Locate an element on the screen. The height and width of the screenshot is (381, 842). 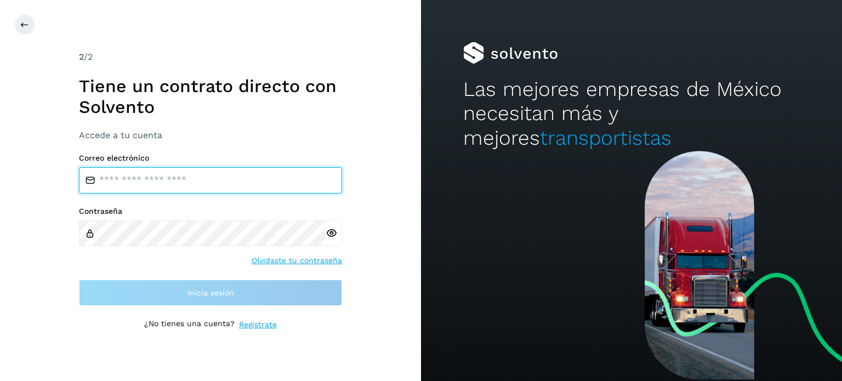
span: Inicia sesión is located at coordinates (210, 293).